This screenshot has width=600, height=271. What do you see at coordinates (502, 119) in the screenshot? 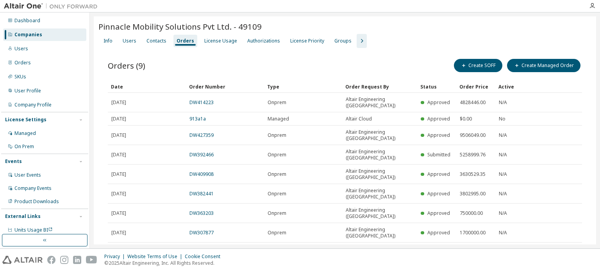
I see `span: No` at bounding box center [502, 119].